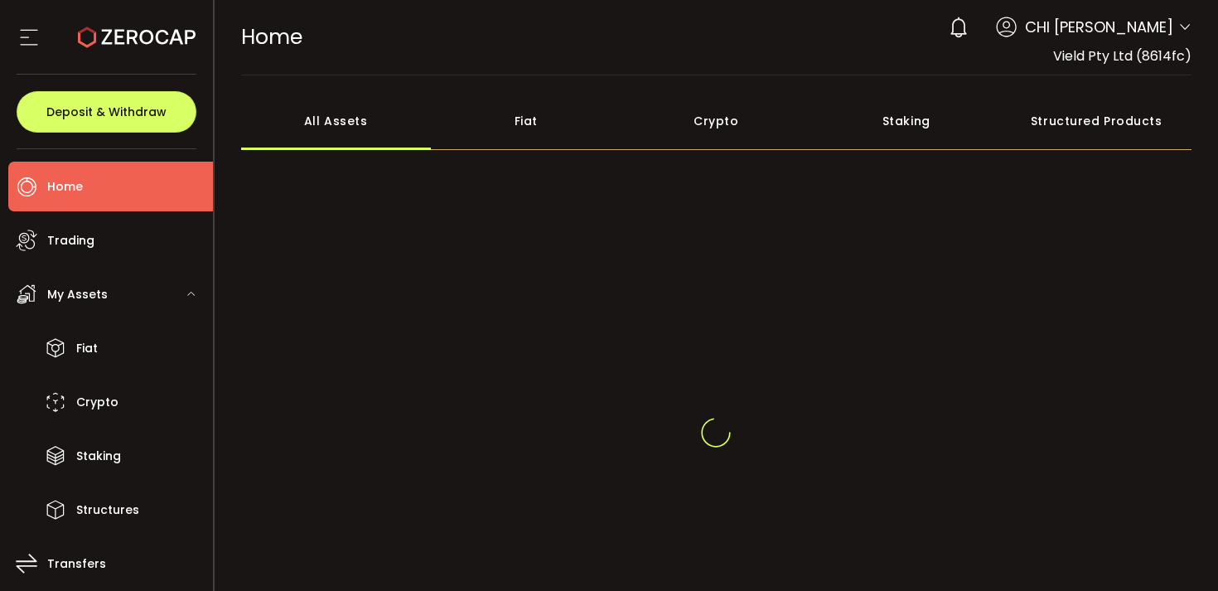  What do you see at coordinates (336, 121) in the screenshot?
I see `div: All Assets` at bounding box center [336, 121].